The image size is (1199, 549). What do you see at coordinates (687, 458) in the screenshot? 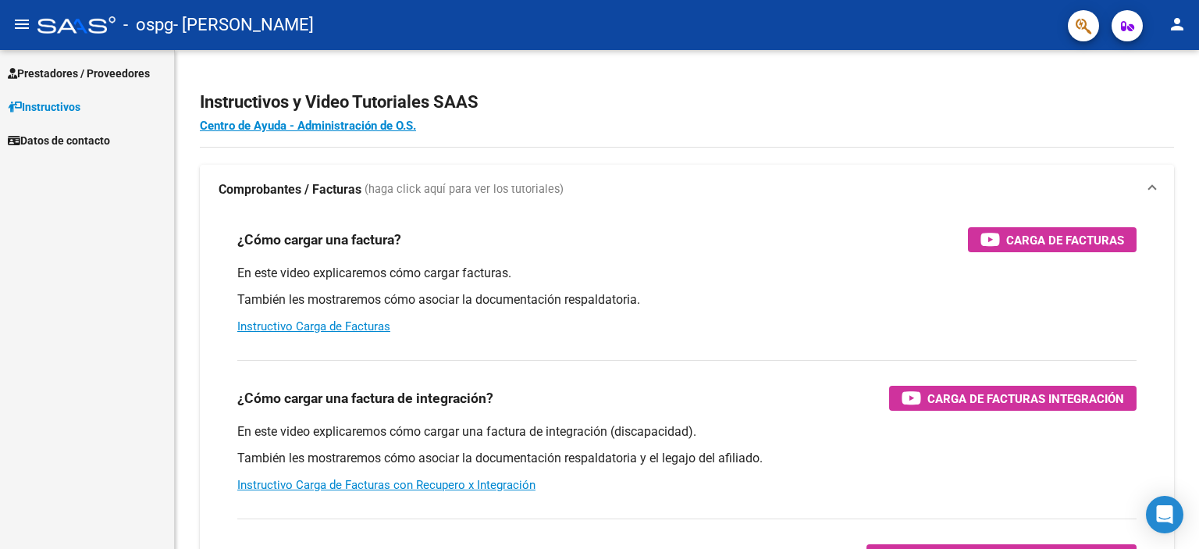
I see `p: También les mostraremos cómo asociar la documentación respaldatoria y el legajo del afiliado.` at bounding box center [687, 458].